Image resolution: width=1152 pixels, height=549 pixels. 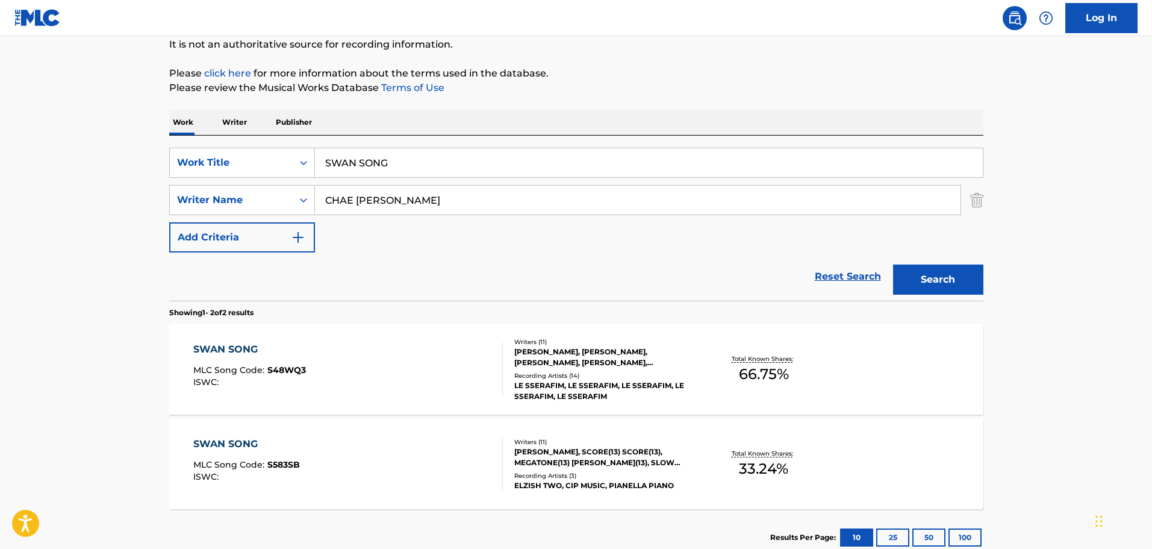 What do you see at coordinates (234, 122) in the screenshot?
I see `p: Writer` at bounding box center [234, 122].